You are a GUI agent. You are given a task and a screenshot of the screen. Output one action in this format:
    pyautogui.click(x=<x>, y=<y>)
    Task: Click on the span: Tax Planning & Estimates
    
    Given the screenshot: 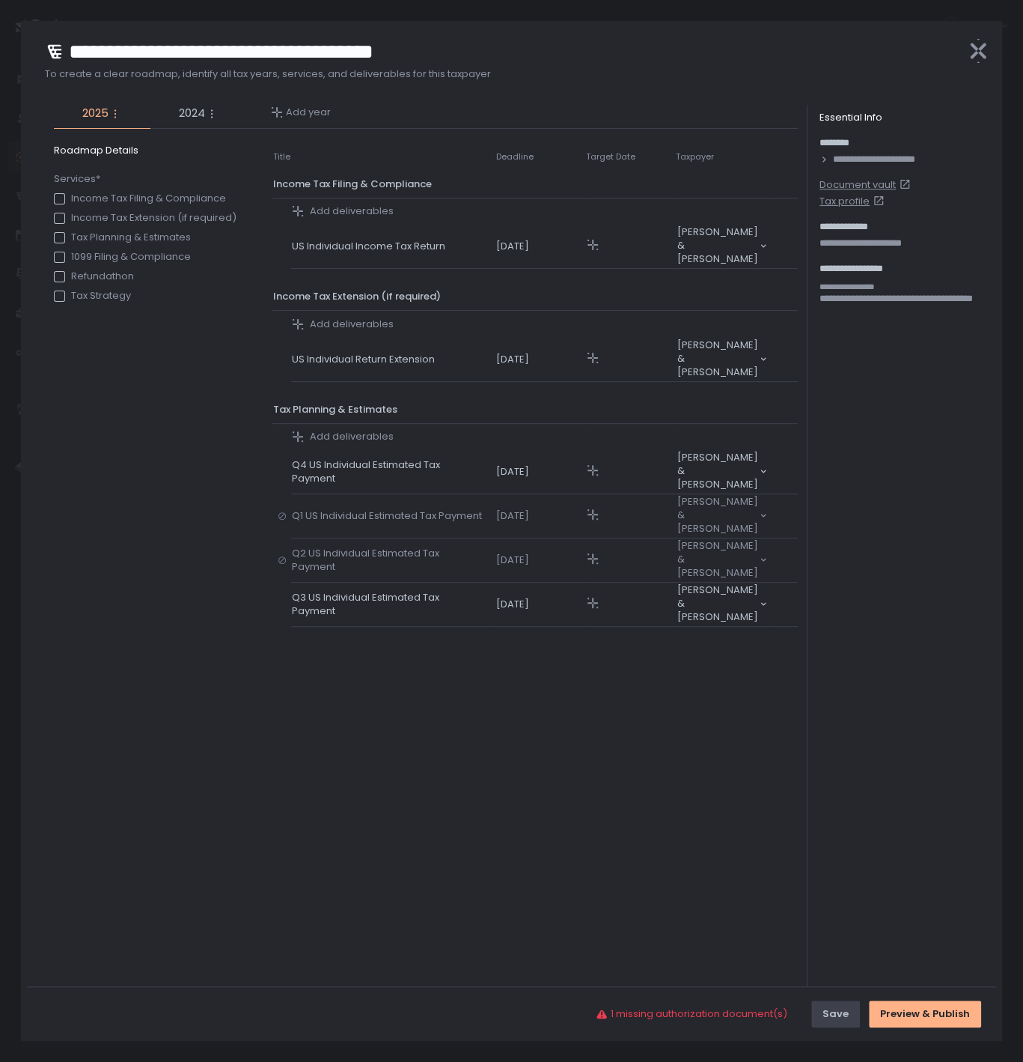 What is the action you would take?
    pyautogui.click(x=335, y=409)
    